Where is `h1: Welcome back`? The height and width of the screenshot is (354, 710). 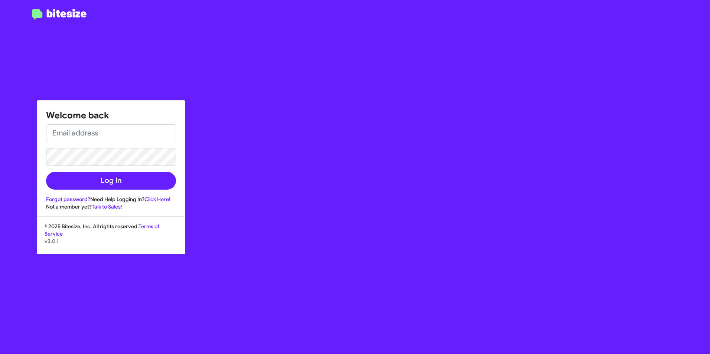
h1: Welcome back is located at coordinates (111, 116).